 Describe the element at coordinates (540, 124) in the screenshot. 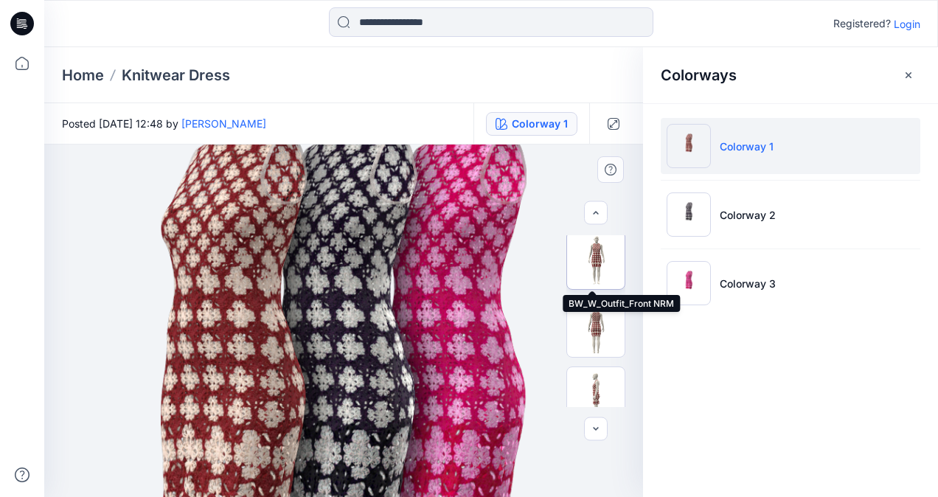

I see `div: Colorway 1` at that location.